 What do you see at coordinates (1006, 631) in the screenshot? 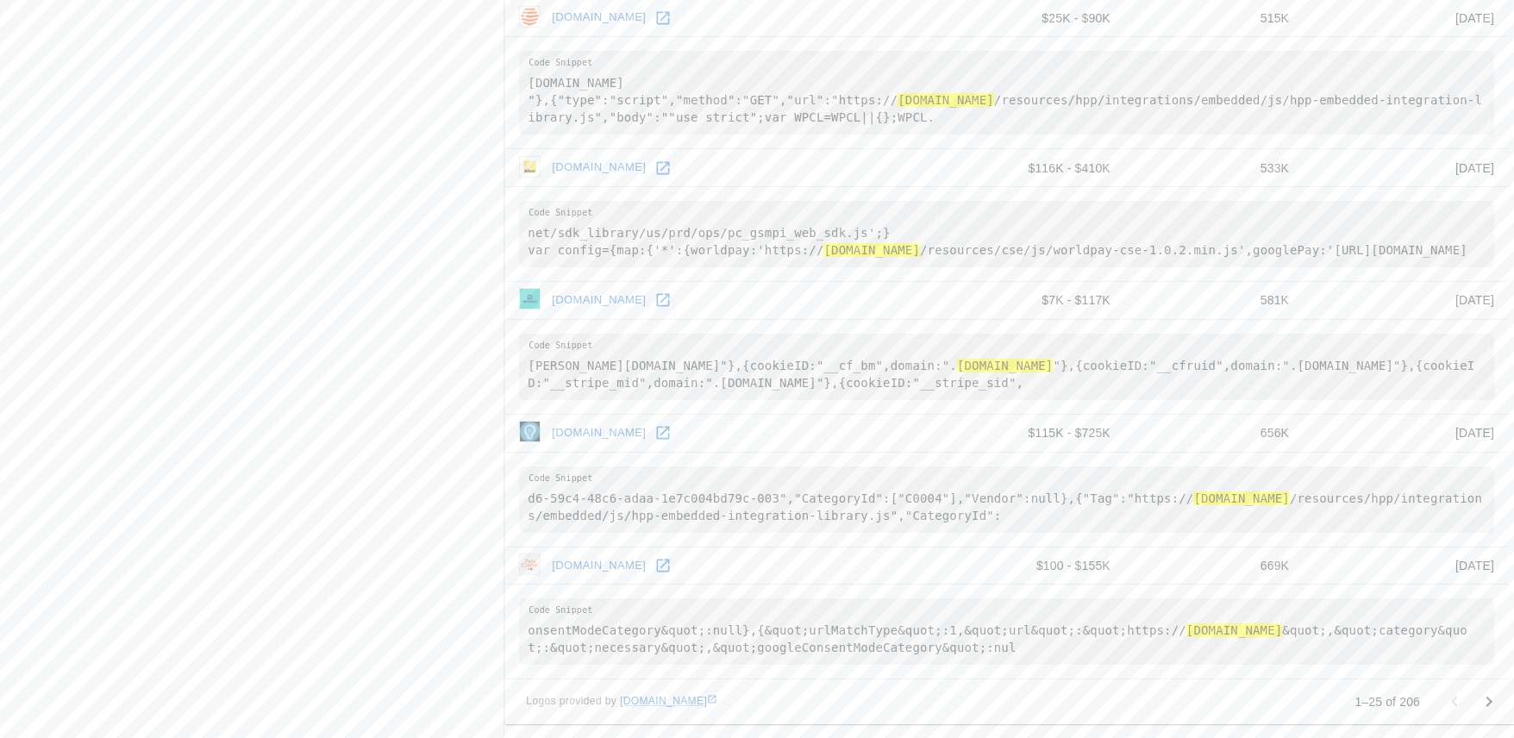
I see `pre: onsentModeCategory&quot;:null},{&quot;urlMatchType&quot;:1,&quot;url&quot;:&quot;https:// &quot;,...` at bounding box center [1006, 631].